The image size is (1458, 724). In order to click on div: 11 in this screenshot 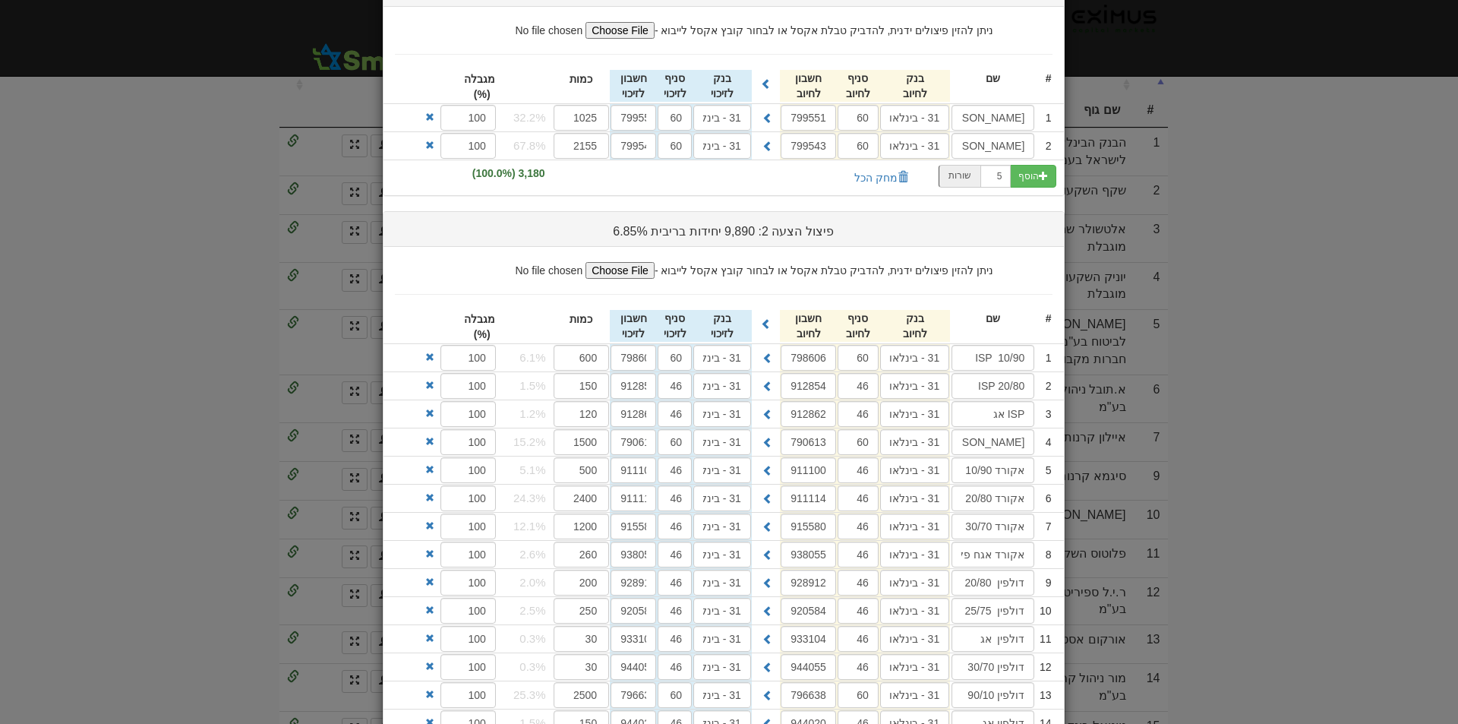, I will do `click(1044, 639)`.